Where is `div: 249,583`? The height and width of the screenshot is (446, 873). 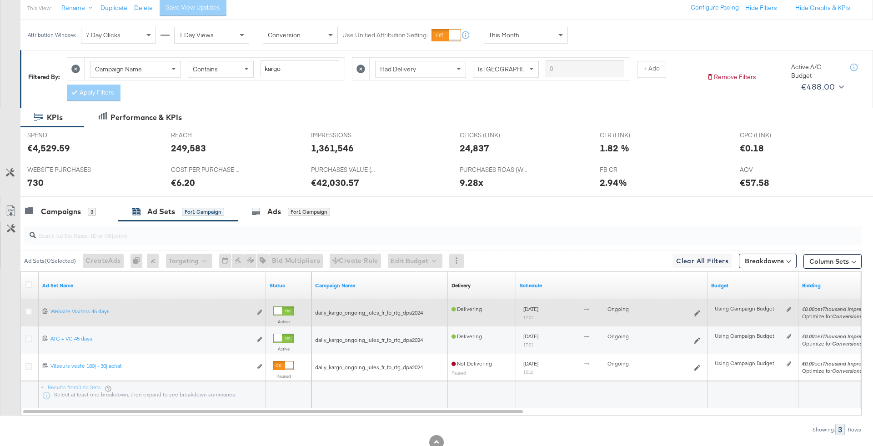
div: 249,583 is located at coordinates (188, 148).